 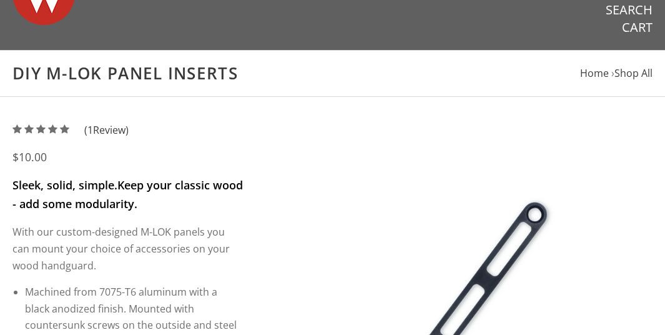 I want to click on strong: Keep your classic wood - add some modularity., so click(x=127, y=194).